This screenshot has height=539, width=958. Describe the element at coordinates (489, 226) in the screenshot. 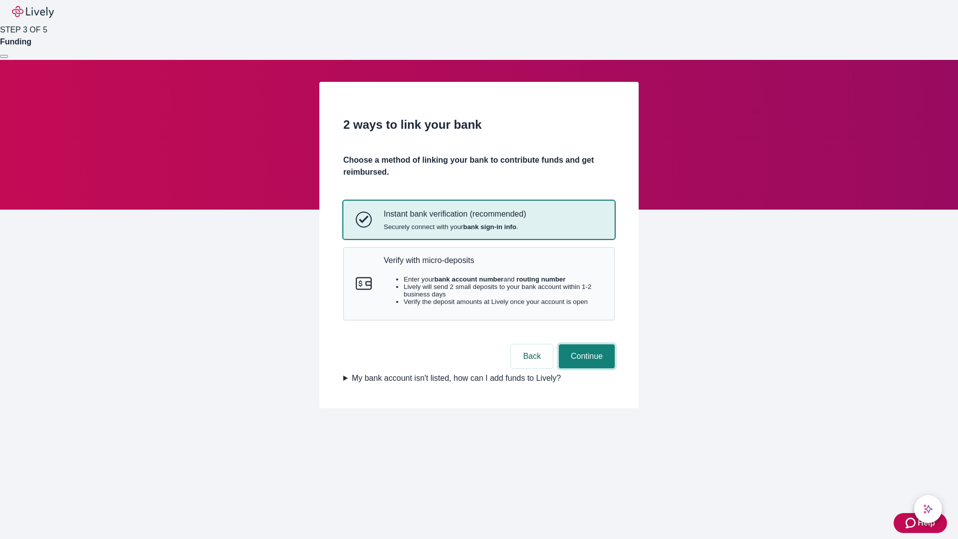

I see `strong: bank sign-in info` at that location.